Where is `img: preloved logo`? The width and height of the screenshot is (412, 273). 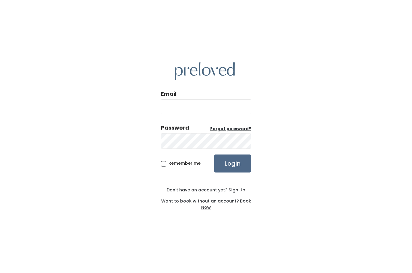
img: preloved logo is located at coordinates (205, 71).